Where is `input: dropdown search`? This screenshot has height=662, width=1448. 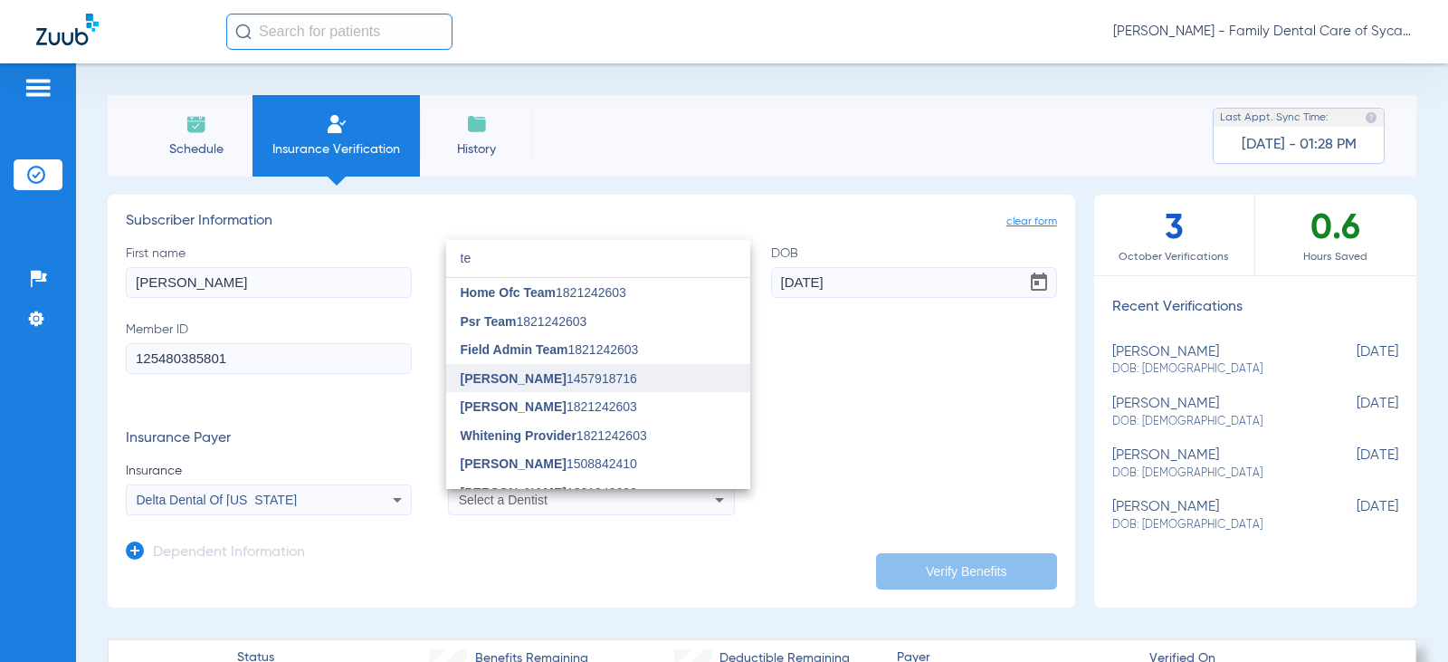
input: dropdown search is located at coordinates (598, 258).